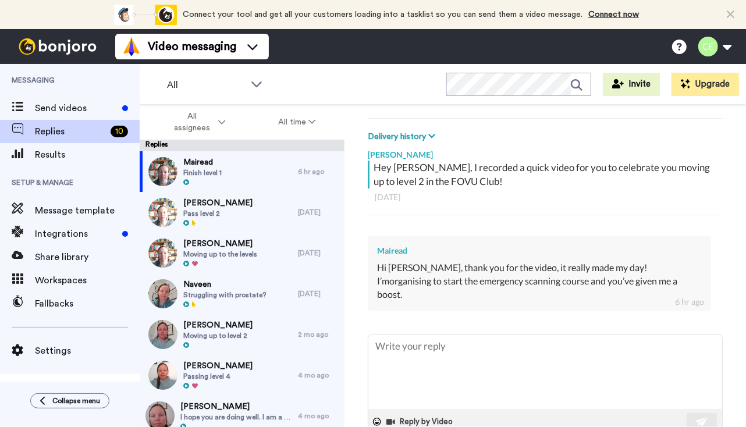  What do you see at coordinates (145, 15) in the screenshot?
I see `div: animation` at bounding box center [145, 15].